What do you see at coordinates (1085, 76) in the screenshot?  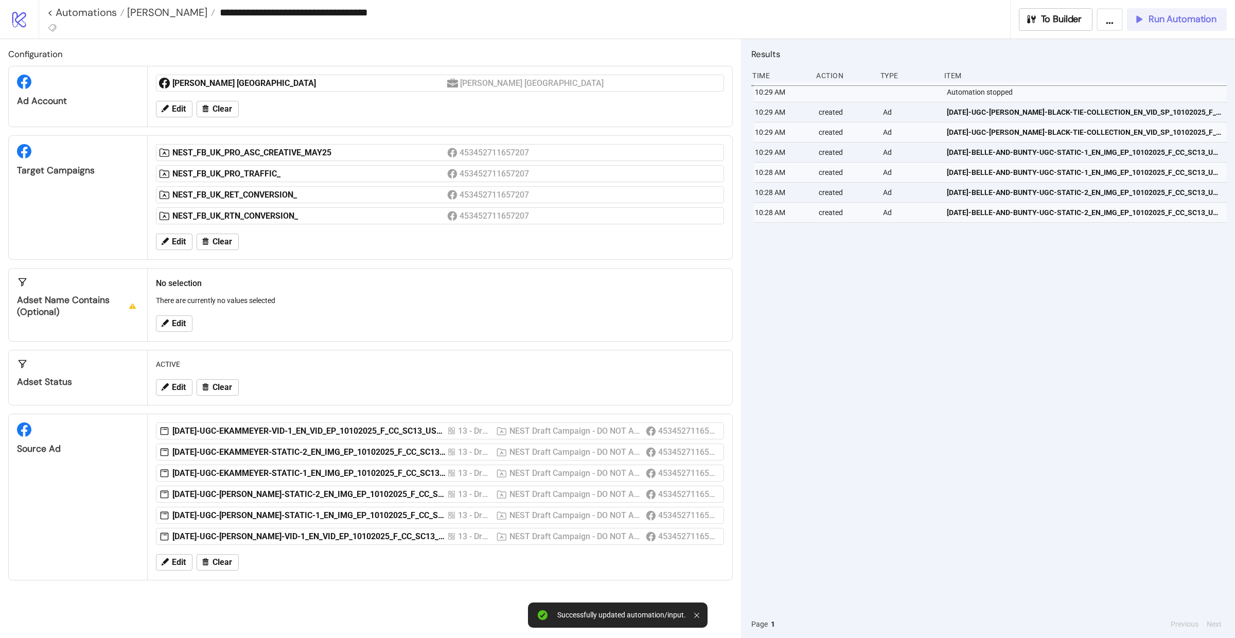 I see `div: Item` at bounding box center [1085, 76].